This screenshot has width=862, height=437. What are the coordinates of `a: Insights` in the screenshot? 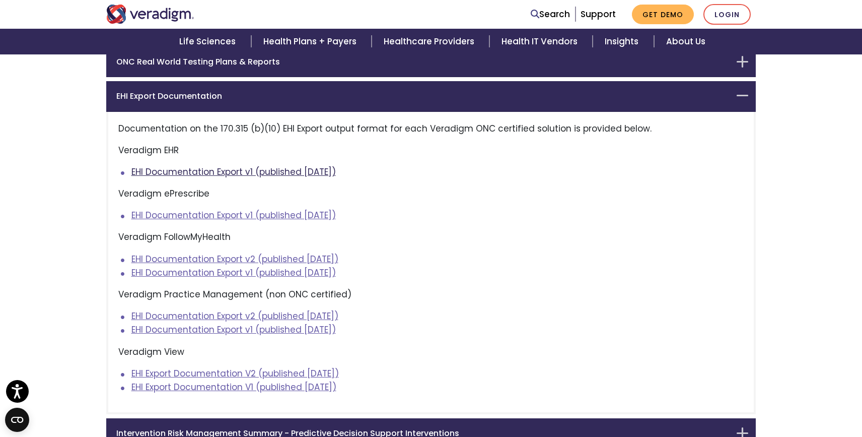 It's located at (623, 41).